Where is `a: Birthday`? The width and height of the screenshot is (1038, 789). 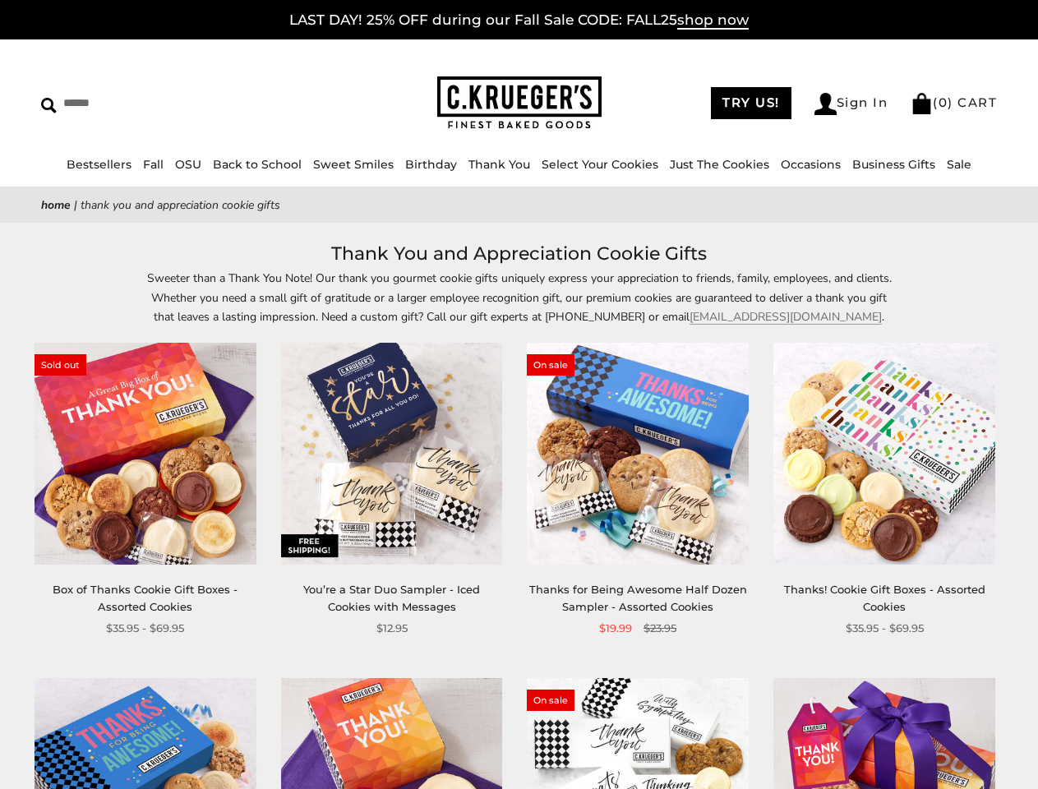
a: Birthday is located at coordinates (431, 164).